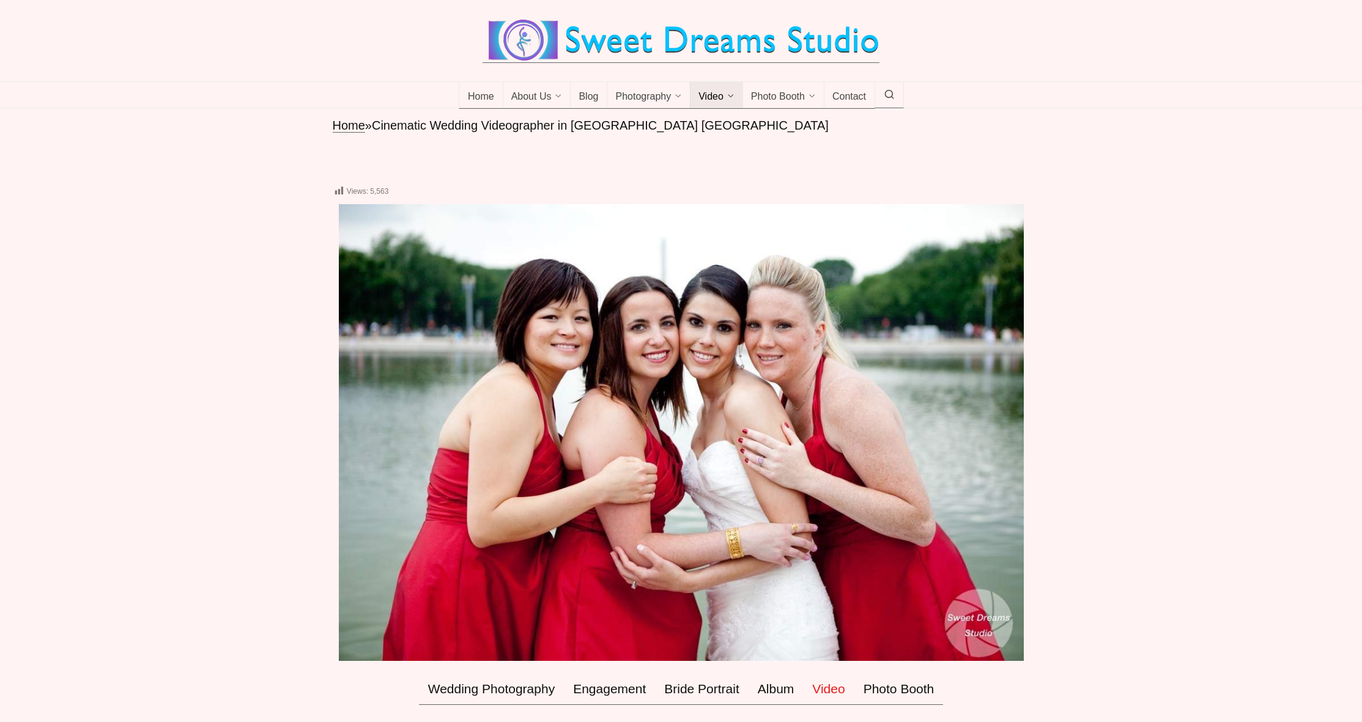 Image resolution: width=1362 pixels, height=722 pixels. Describe the element at coordinates (531, 97) in the screenshot. I see `span: About Us` at that location.